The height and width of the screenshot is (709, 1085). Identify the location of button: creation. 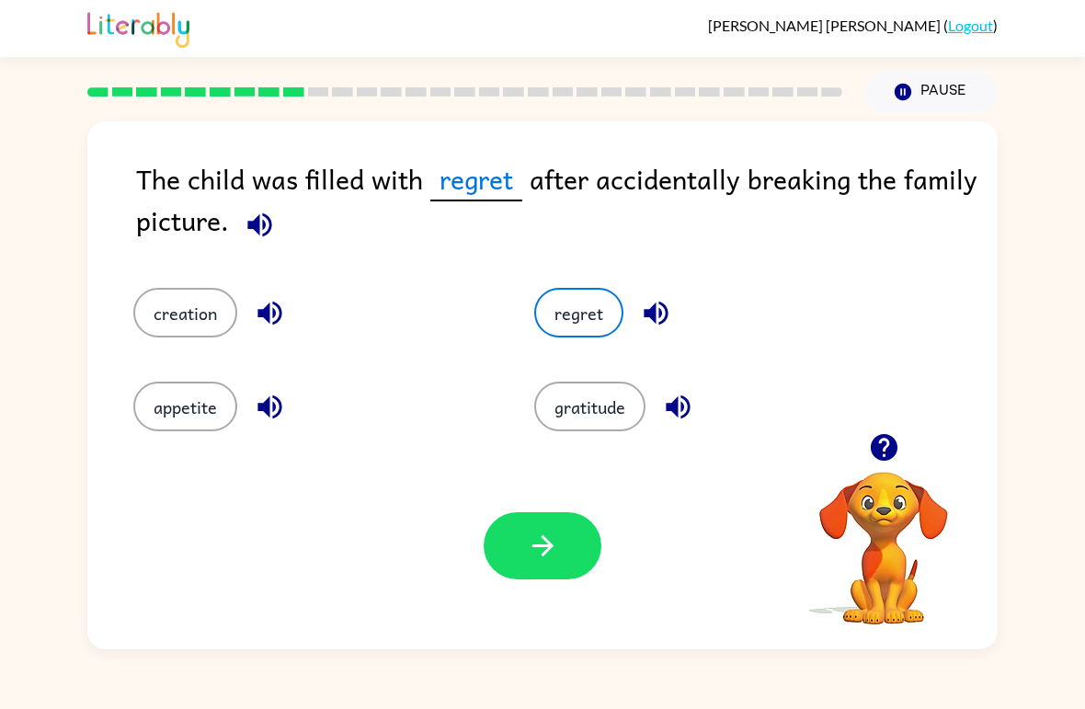
(185, 313).